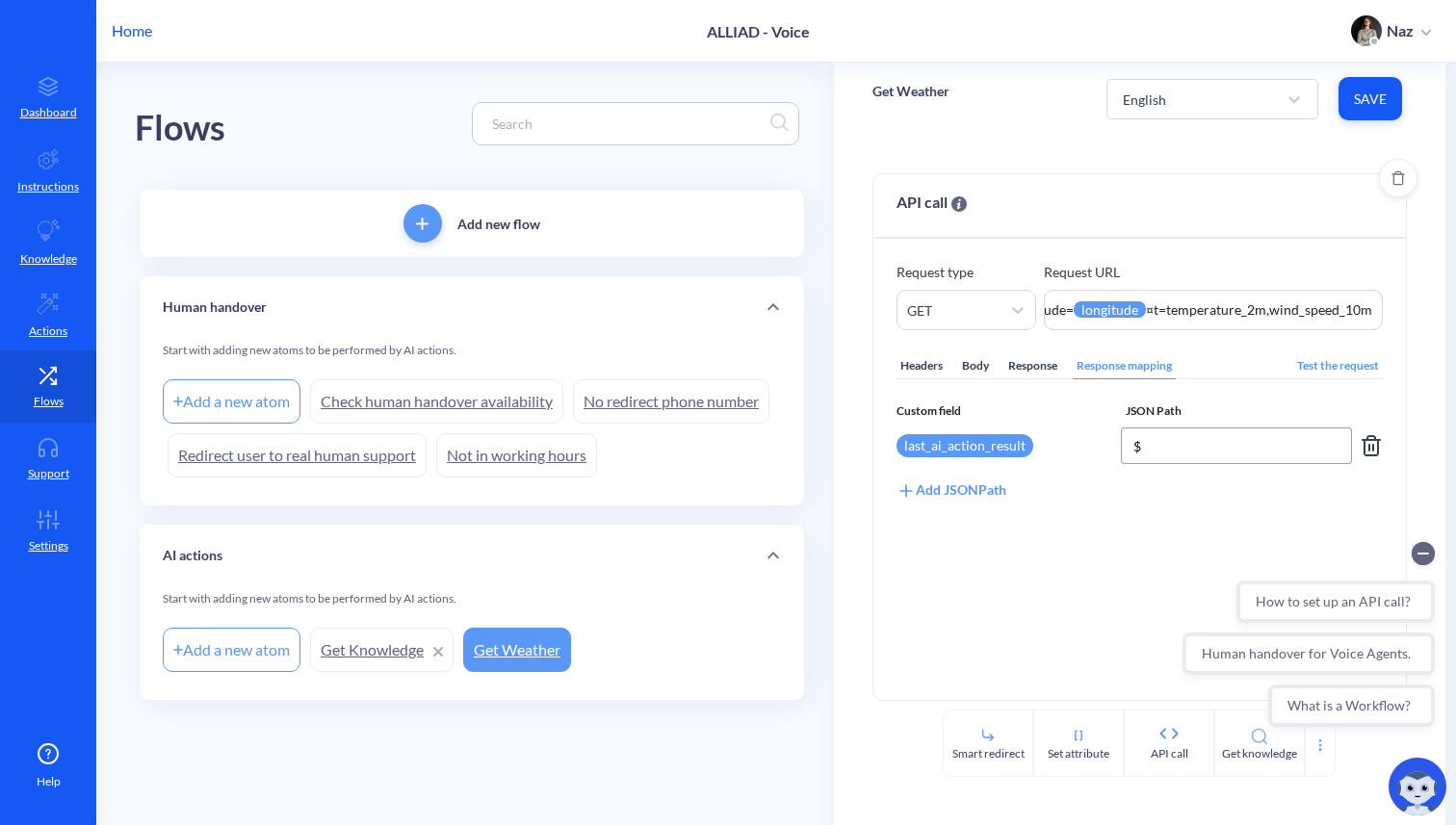 The image size is (1456, 825). What do you see at coordinates (966, 271) in the screenshot?
I see `p: Request type` at bounding box center [966, 271].